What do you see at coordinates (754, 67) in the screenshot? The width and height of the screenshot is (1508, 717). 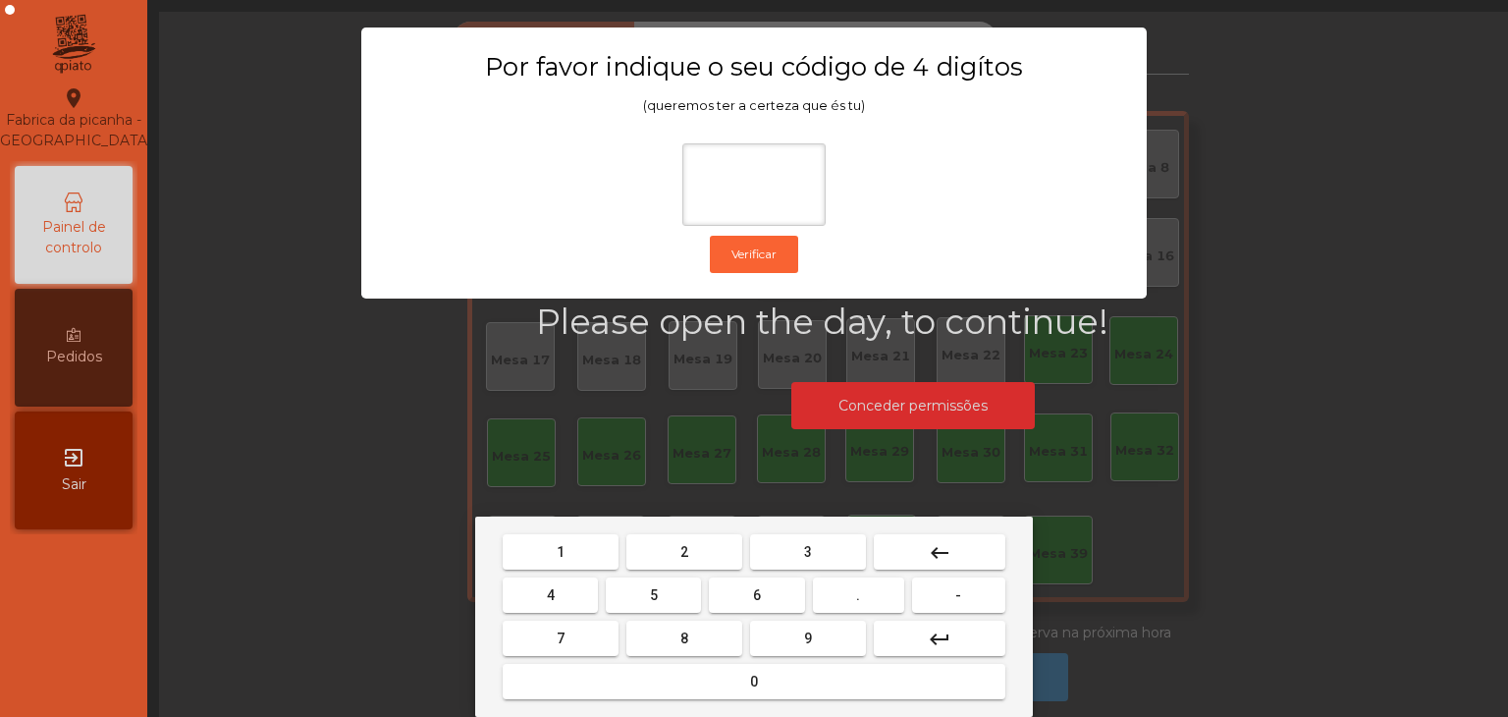 I see `h3: Por favor indique o seu código de 4 digítos` at bounding box center [754, 67].